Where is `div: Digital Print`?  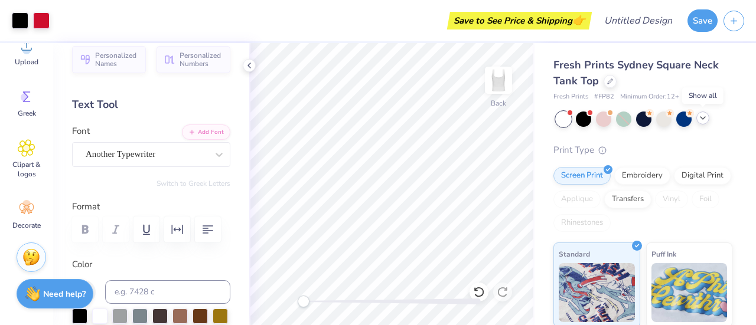 div: Digital Print is located at coordinates (702, 176).